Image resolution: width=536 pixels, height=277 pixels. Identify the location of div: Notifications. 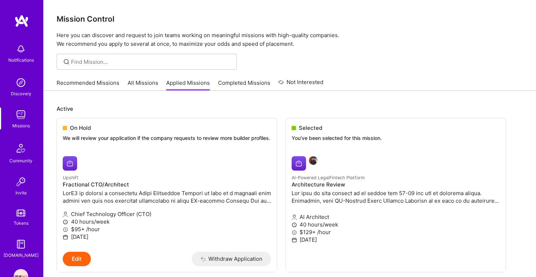
(21, 60).